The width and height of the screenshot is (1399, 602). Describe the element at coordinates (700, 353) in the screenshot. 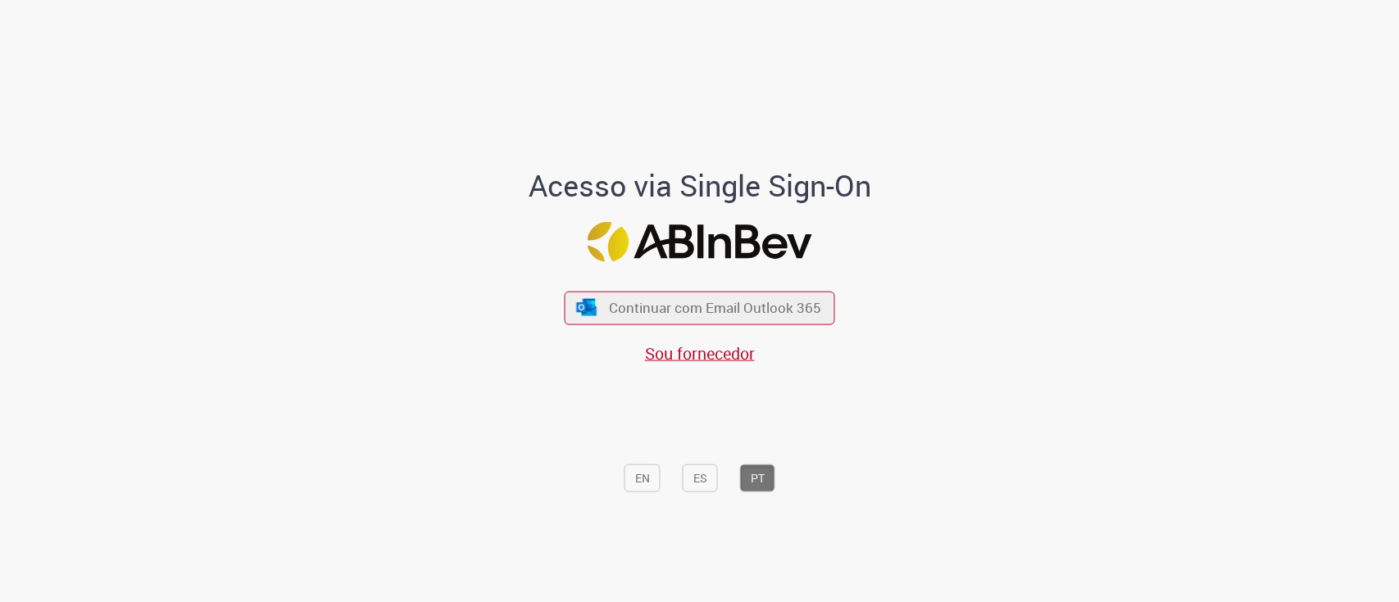

I see `span: Sou fornecedor` at that location.